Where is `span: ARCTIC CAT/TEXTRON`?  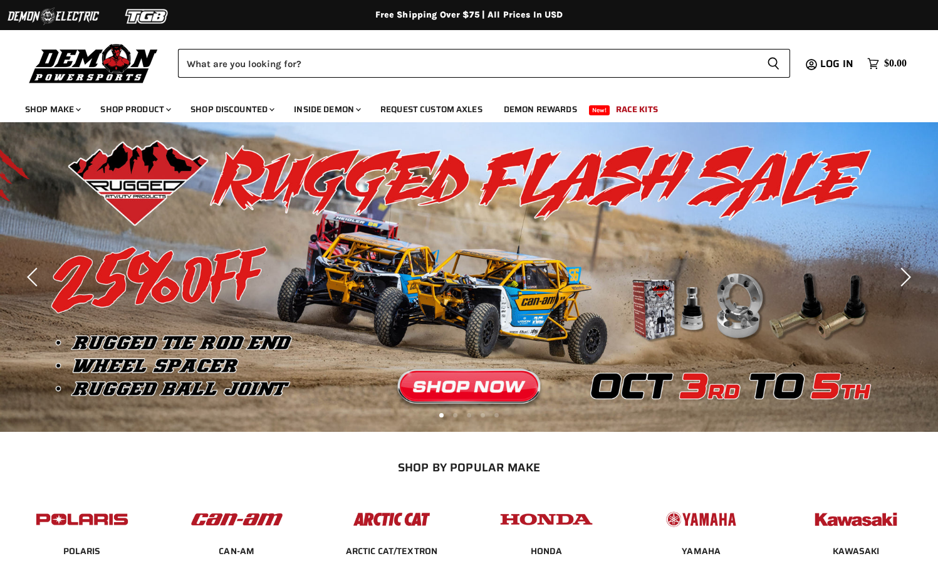
span: ARCTIC CAT/TEXTRON is located at coordinates (392, 551).